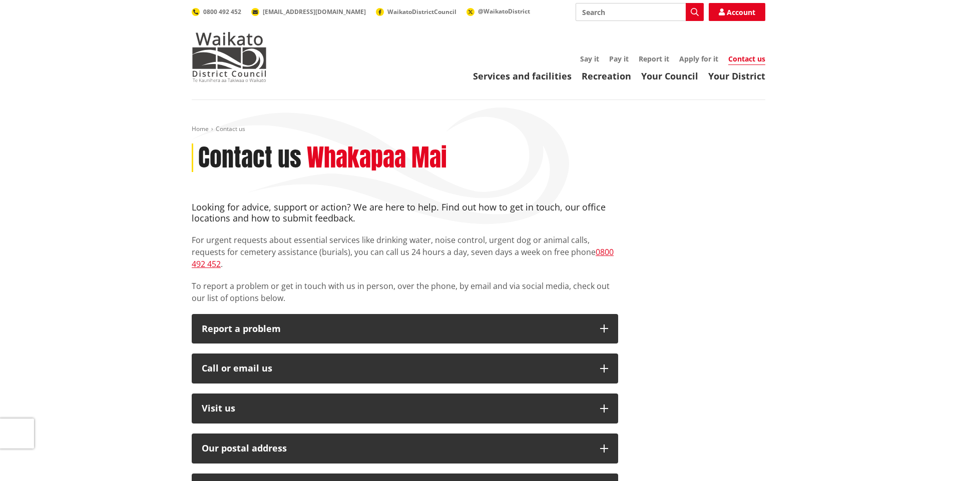 This screenshot has width=957, height=481. What do you see at coordinates (230, 129) in the screenshot?
I see `span: Contact us` at bounding box center [230, 129].